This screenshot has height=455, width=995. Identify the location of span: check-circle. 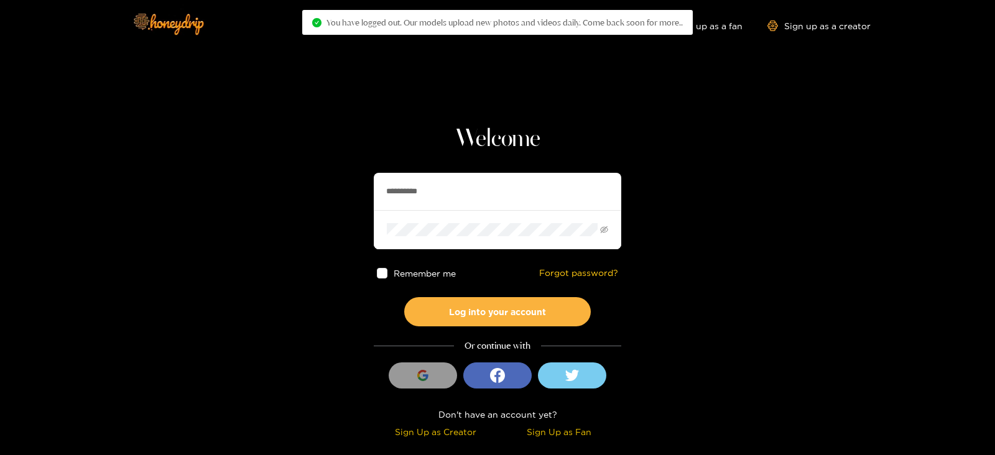
(316, 22).